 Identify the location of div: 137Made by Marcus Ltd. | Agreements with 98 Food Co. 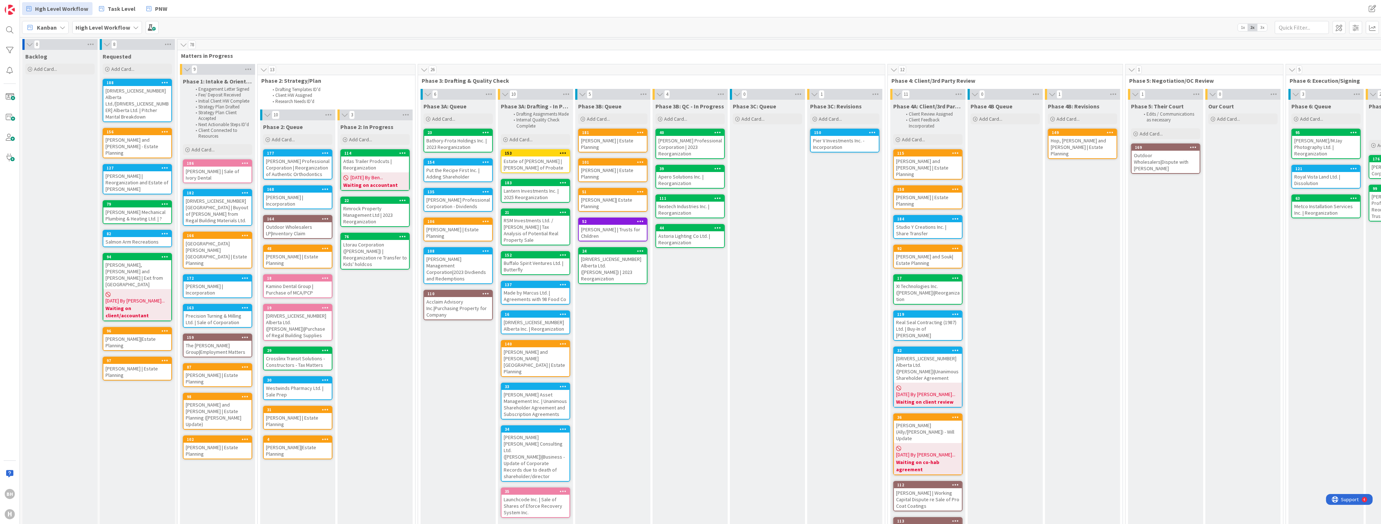
(536, 293).